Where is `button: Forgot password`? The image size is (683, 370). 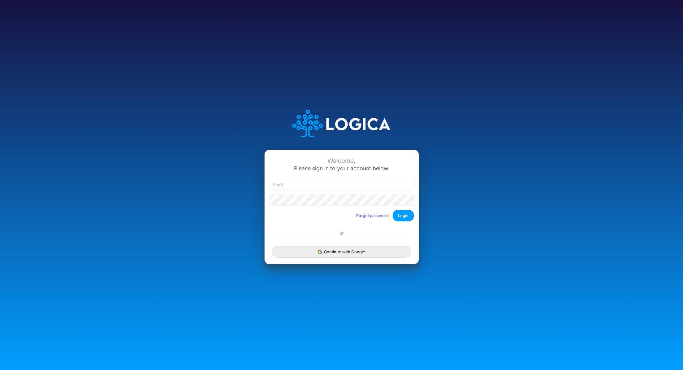 button: Forgot password is located at coordinates (372, 216).